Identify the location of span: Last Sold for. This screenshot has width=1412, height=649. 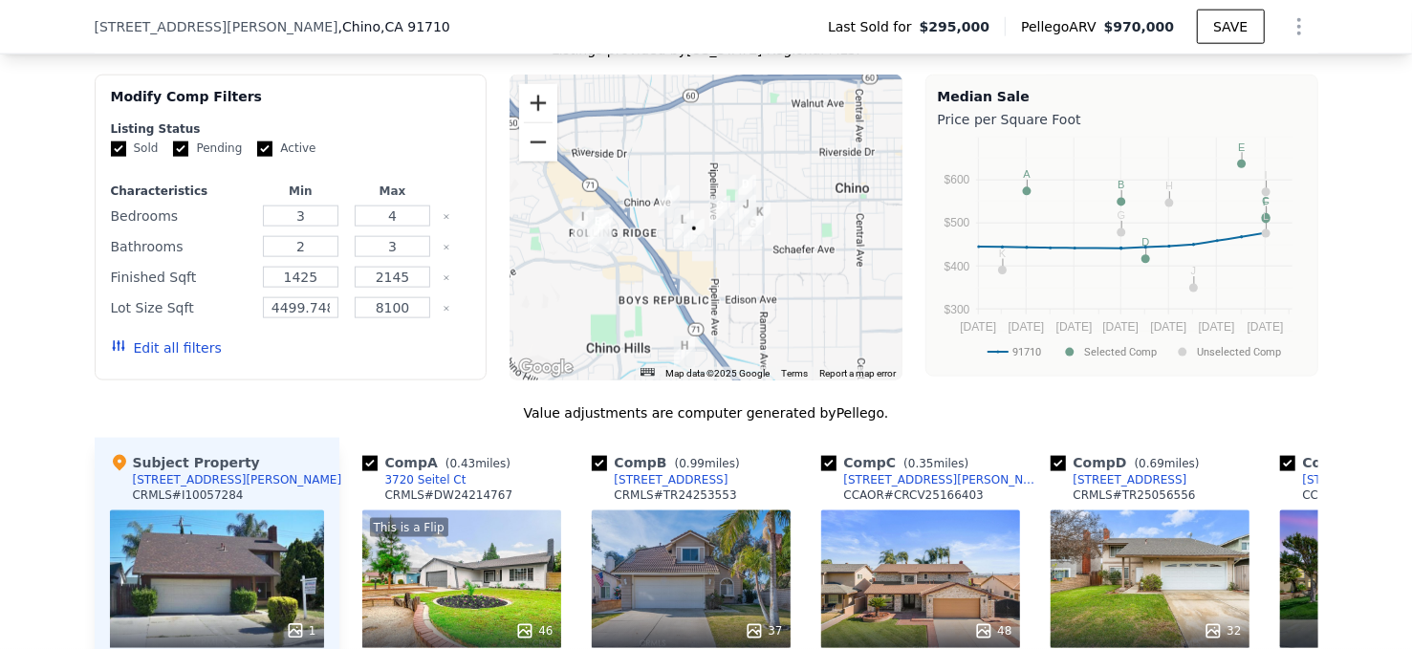
(874, 27).